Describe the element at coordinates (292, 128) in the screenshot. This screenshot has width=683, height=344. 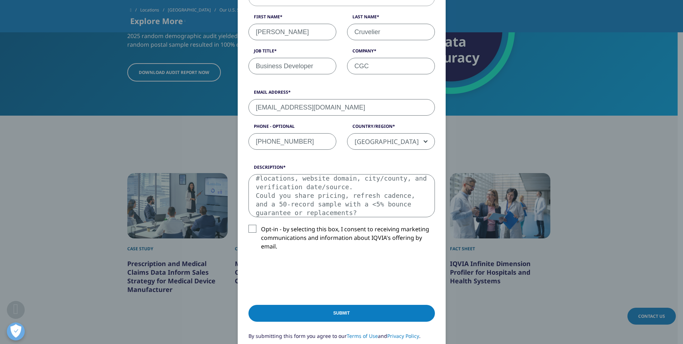
I see `label: Phone - Optional` at that location.